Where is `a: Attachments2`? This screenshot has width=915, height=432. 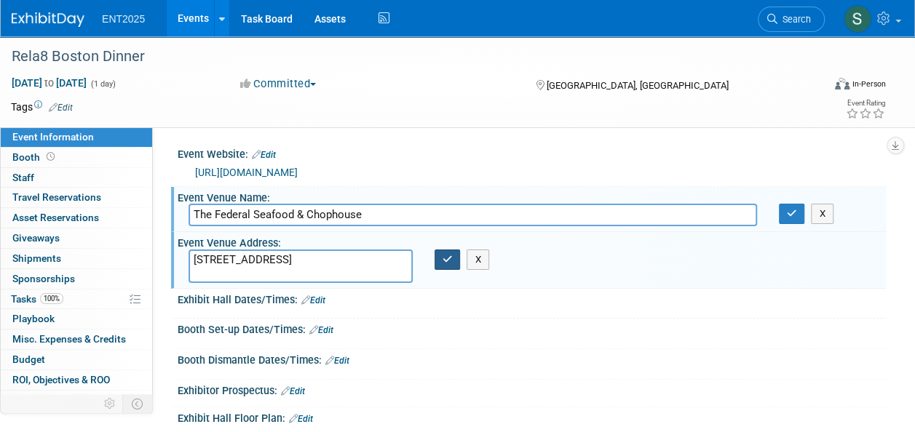 a: Attachments2 is located at coordinates (76, 400).